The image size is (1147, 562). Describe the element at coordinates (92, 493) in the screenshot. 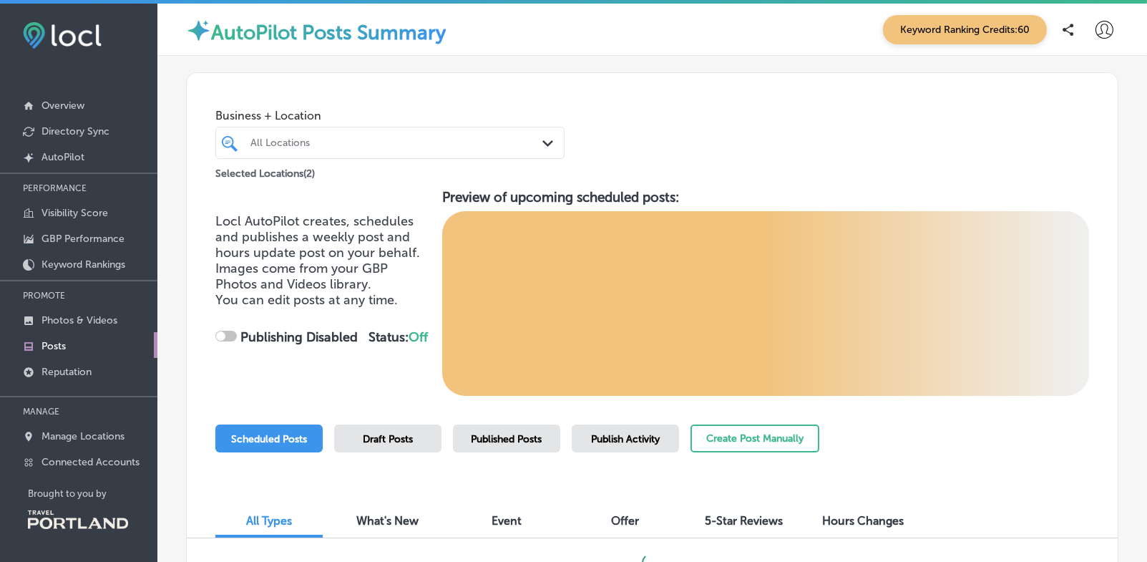

I see `p: Brought to you by` at that location.